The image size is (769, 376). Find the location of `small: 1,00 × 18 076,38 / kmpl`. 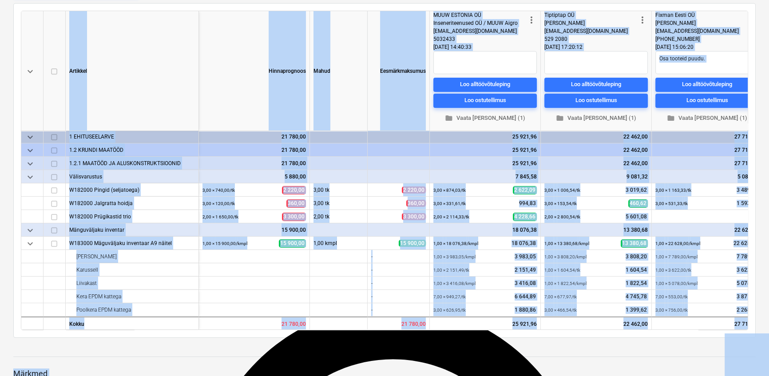

small: 1,00 × 18 076,38 / kmpl is located at coordinates (455, 243).